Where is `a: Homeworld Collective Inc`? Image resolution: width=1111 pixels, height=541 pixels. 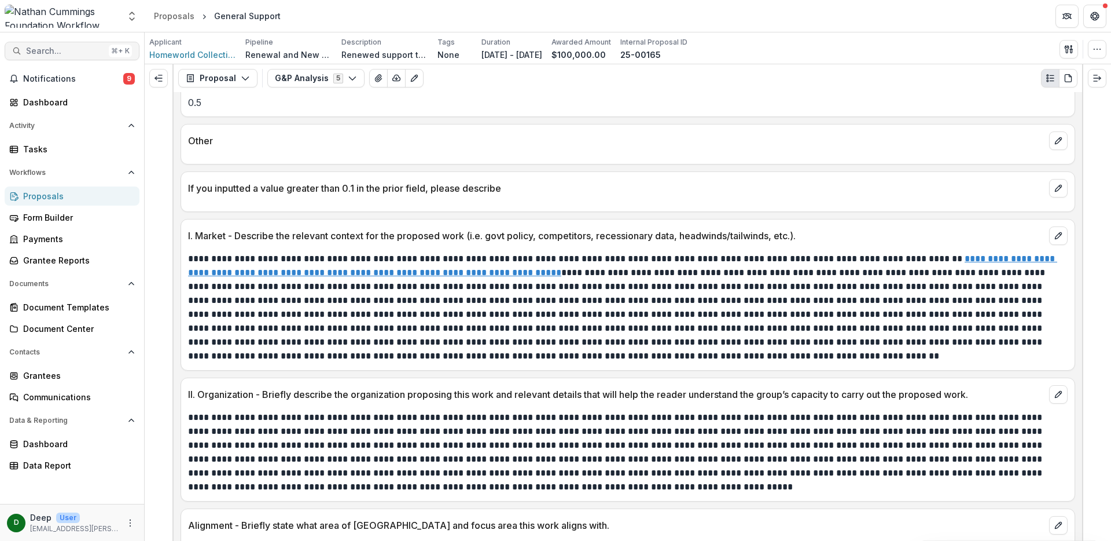
a: Homeworld Collective Inc is located at coordinates (193, 54).